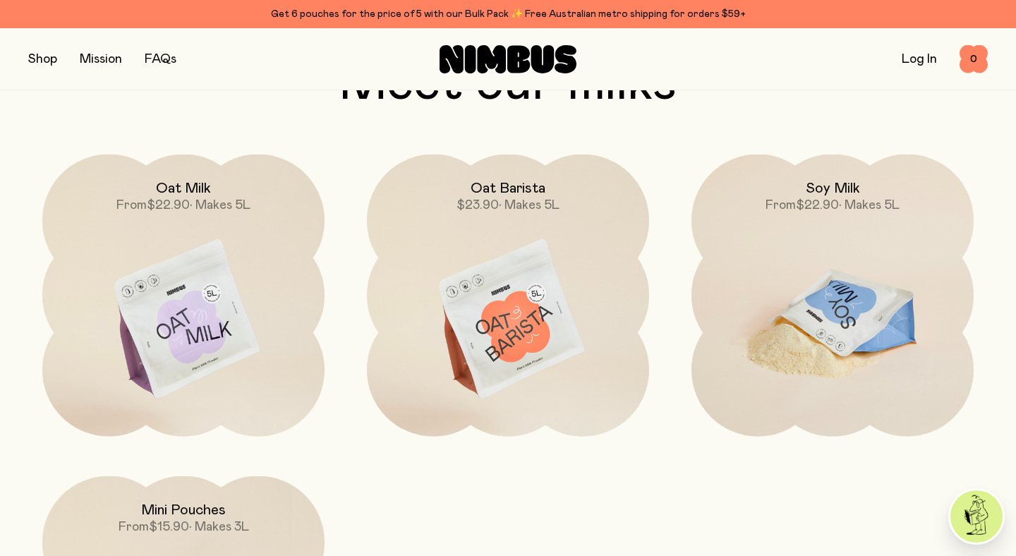 The height and width of the screenshot is (556, 1016). What do you see at coordinates (973, 59) in the screenshot?
I see `button: 0` at bounding box center [973, 59].